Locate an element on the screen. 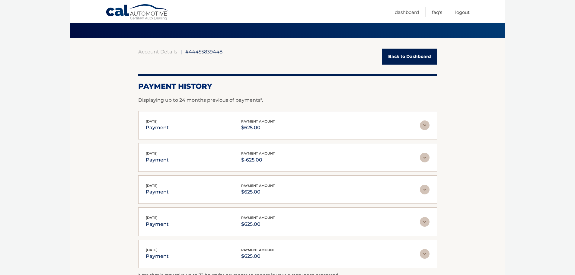 The height and width of the screenshot is (275, 575). a: Account Details is located at coordinates (158, 52).